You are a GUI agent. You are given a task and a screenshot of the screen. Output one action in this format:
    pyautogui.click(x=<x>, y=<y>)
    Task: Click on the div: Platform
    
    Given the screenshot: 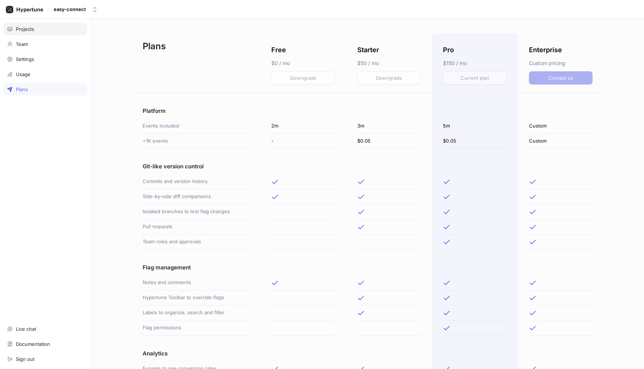 What is the action you would take?
    pyautogui.click(x=196, y=106)
    